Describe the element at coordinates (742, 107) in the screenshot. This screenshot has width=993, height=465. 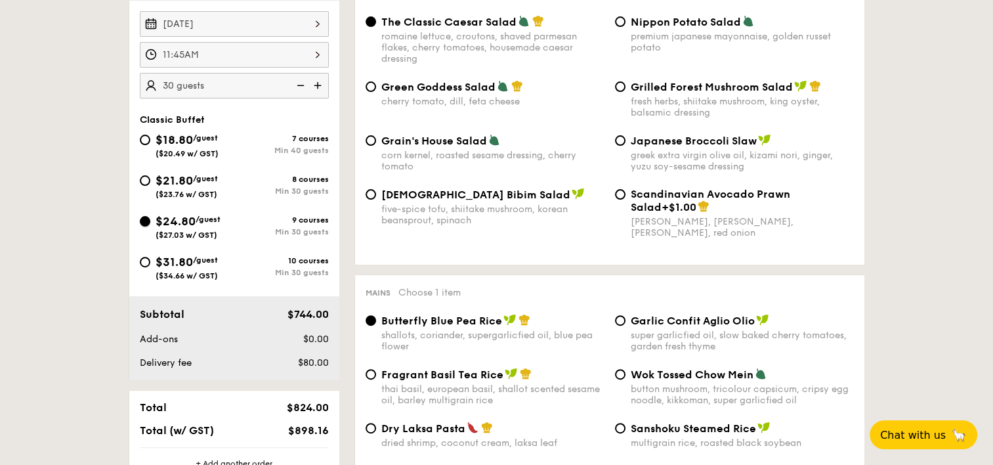
I see `div: fresh herbs, shiitake mushroom, king oyster, balsamic dressing` at that location.